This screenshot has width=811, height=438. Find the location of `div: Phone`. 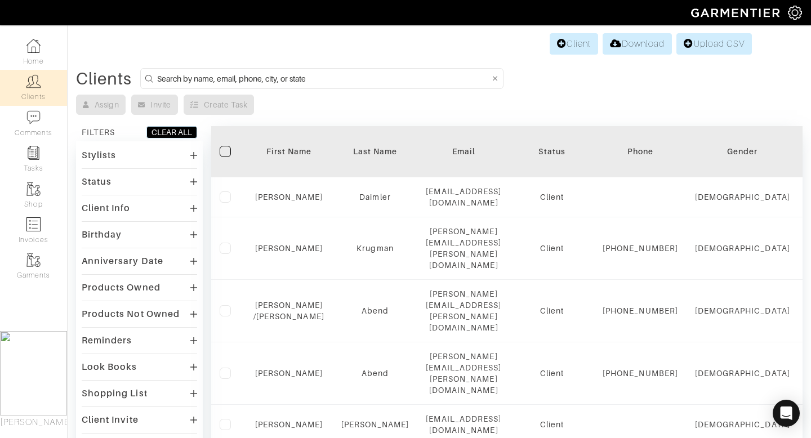

div: Phone is located at coordinates (640, 151).